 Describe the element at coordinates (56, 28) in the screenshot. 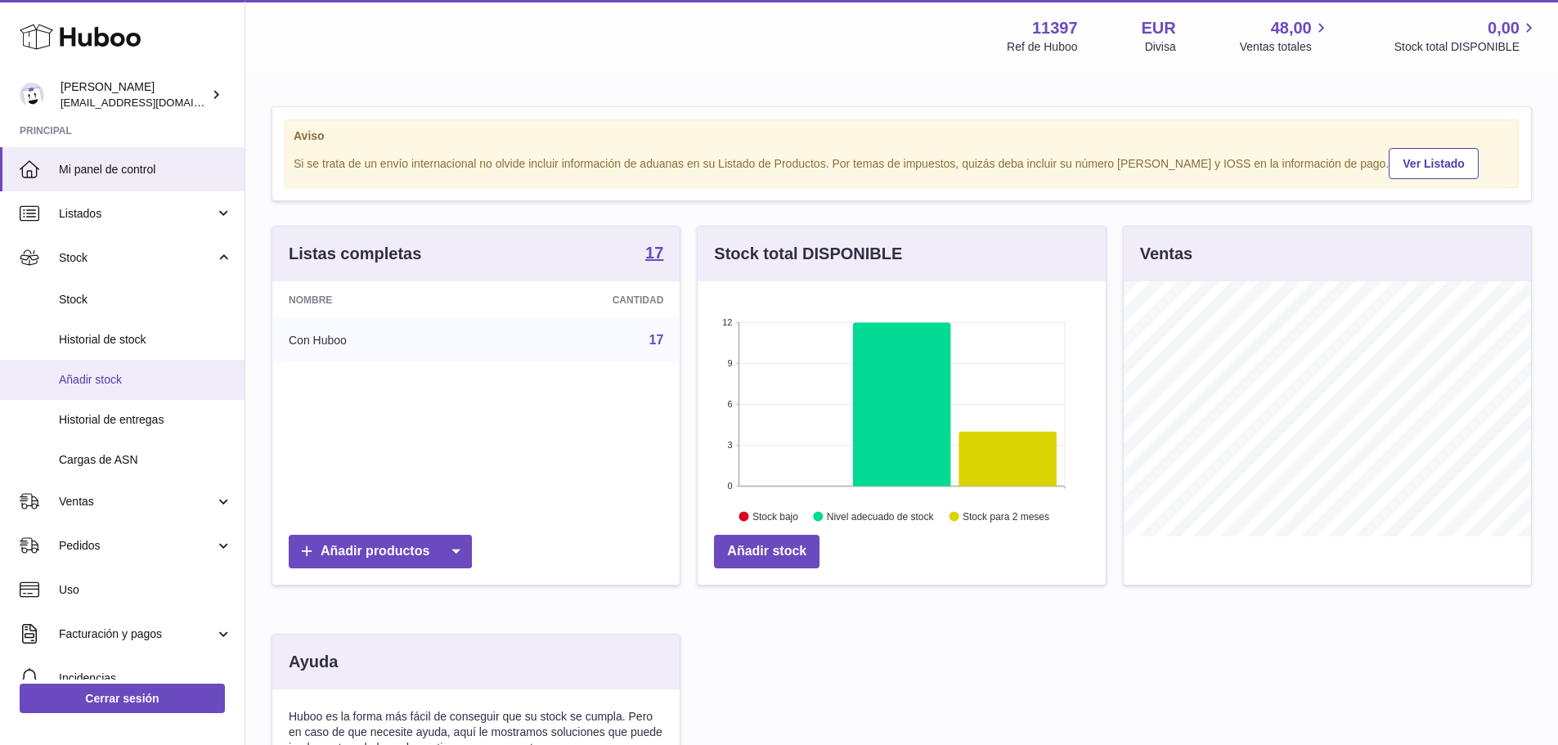

I see `a: Back to Top` at that location.